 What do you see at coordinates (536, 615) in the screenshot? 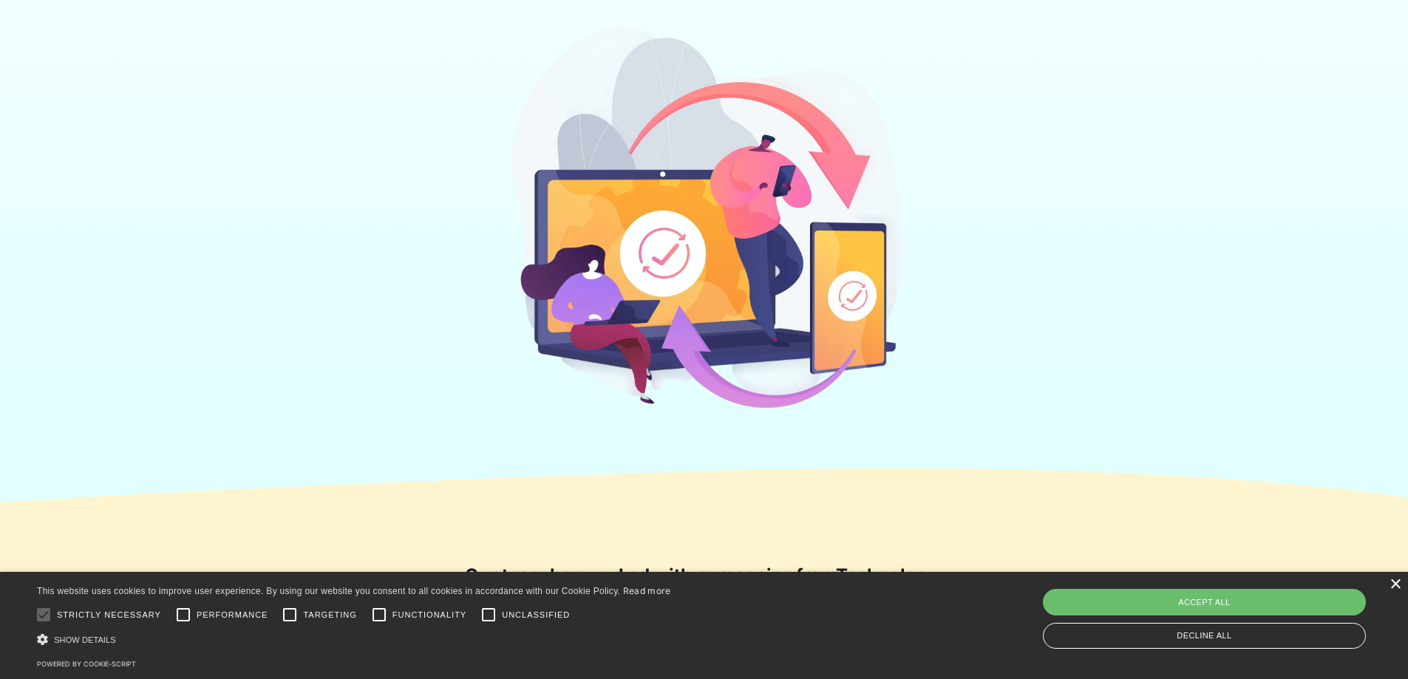
I see `span: Unclassified` at bounding box center [536, 615].